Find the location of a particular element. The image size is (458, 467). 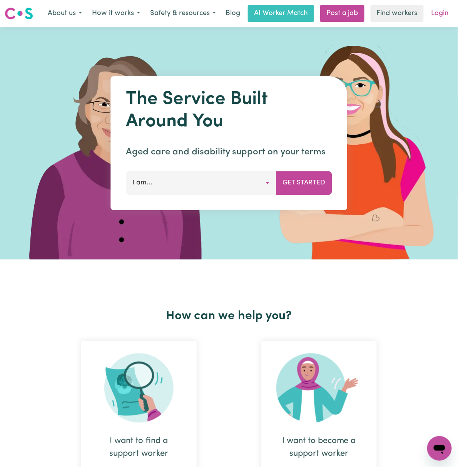

a: Blog is located at coordinates (233, 13).